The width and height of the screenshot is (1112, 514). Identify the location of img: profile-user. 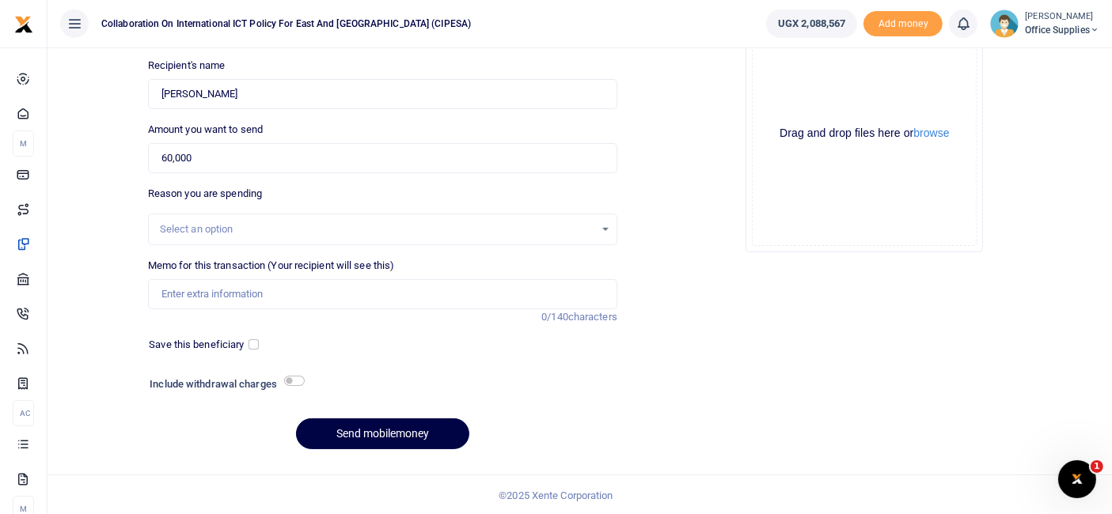
(1004, 24).